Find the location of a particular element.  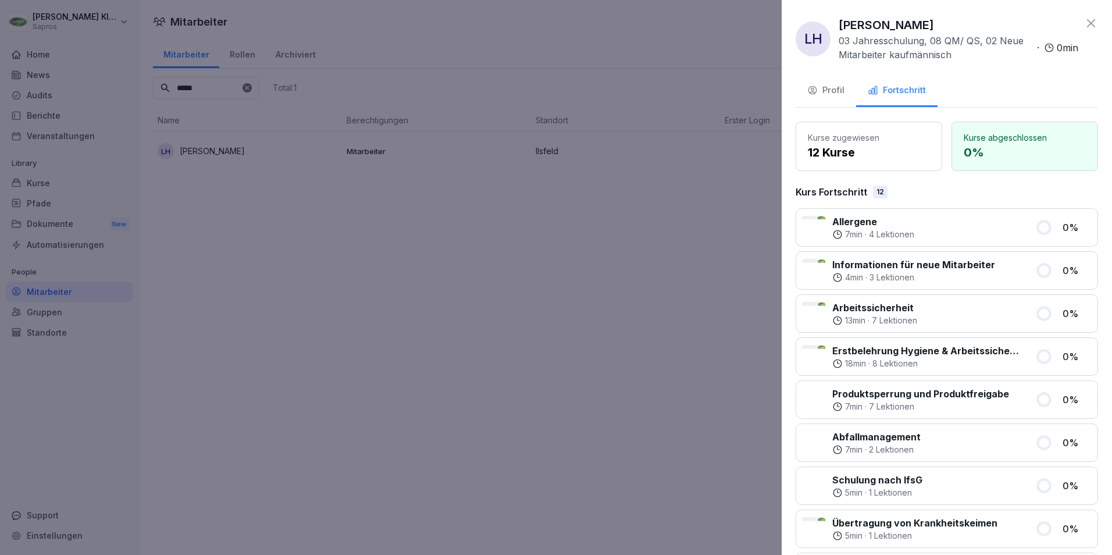

div: LH is located at coordinates (813, 39).